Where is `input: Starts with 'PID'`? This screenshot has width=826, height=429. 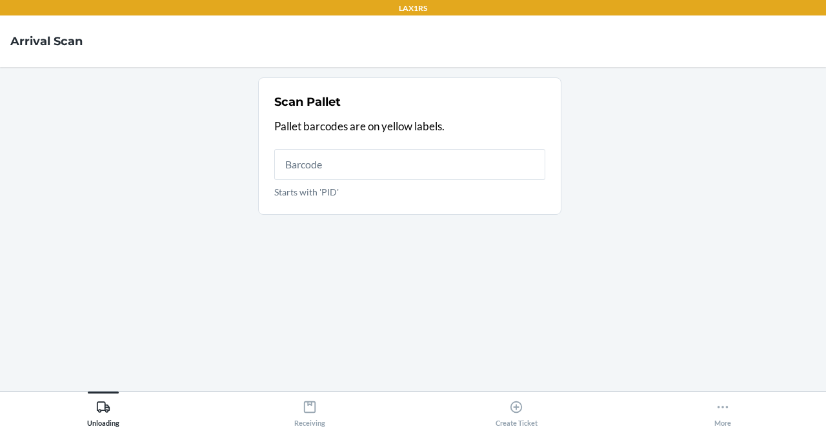
input: Starts with 'PID' is located at coordinates (410, 165).